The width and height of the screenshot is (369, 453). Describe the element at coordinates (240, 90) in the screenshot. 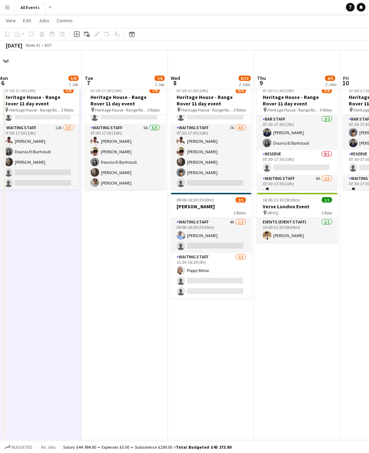

I see `span: 6/8` at that location.